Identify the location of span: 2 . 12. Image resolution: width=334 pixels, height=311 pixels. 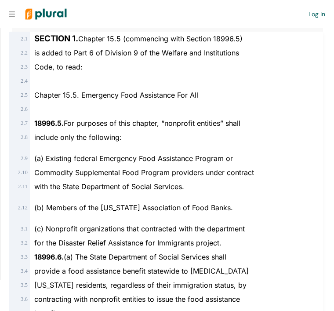
(23, 208).